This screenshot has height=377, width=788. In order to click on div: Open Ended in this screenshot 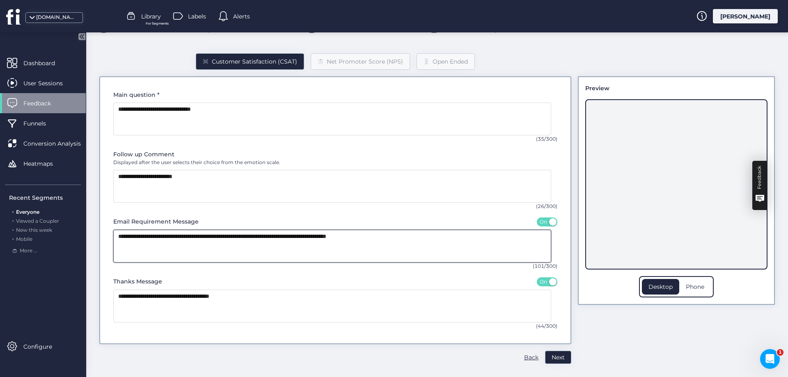, I will do `click(450, 62)`.